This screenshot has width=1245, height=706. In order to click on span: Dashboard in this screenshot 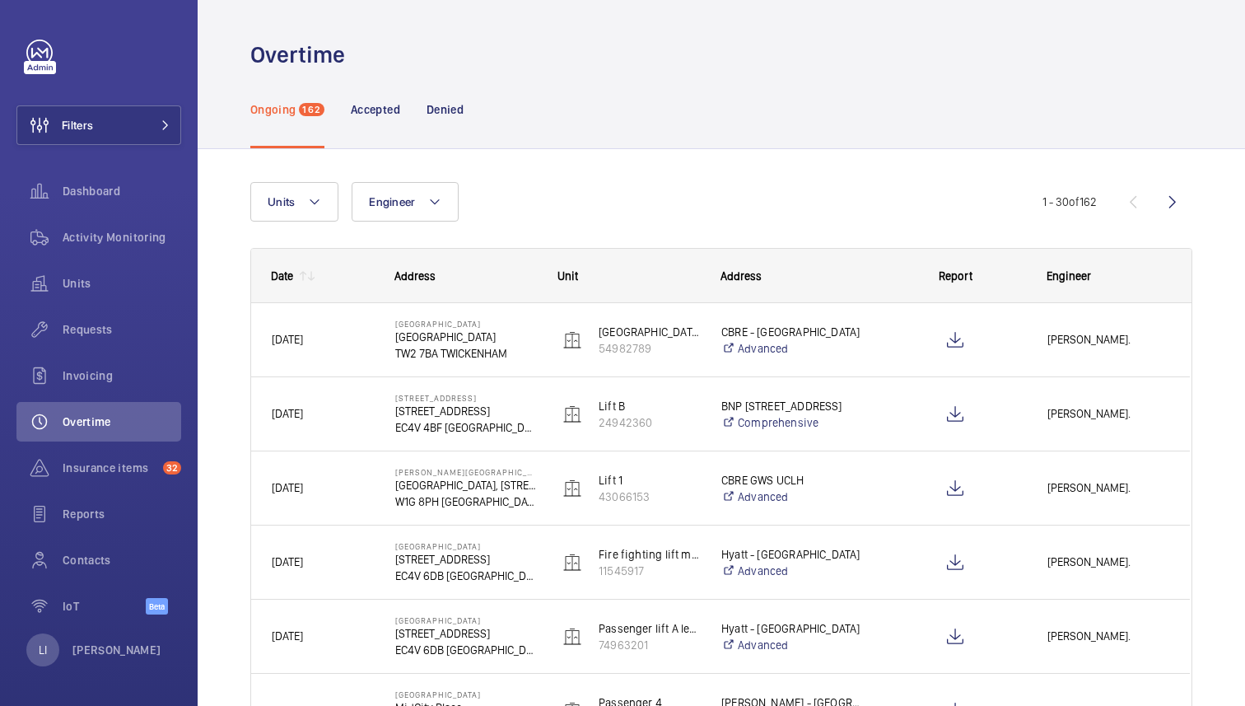, I will do `click(122, 191)`.